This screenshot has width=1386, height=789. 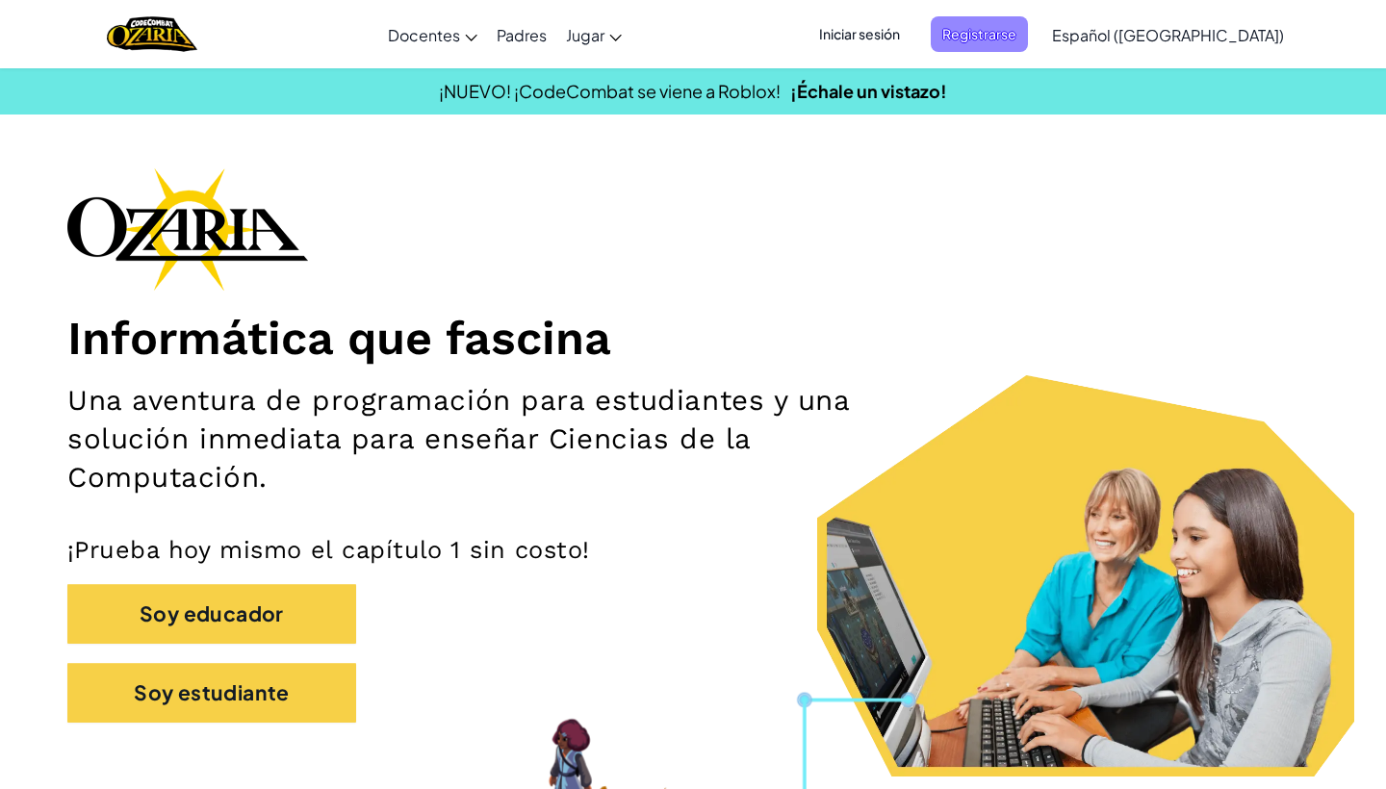 I want to click on span: Jugar, so click(x=585, y=35).